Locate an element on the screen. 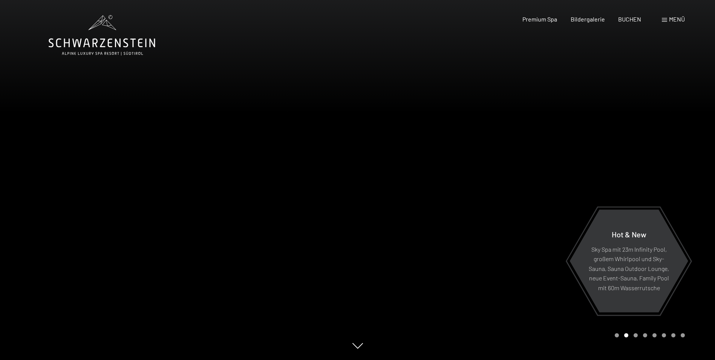 This screenshot has height=360, width=715. span: Bildergalerie is located at coordinates (588, 19).